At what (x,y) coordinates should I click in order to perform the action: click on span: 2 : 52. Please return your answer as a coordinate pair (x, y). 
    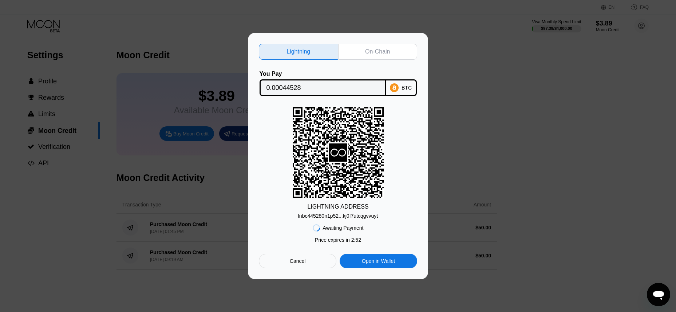
    Looking at the image, I should click on (356, 240).